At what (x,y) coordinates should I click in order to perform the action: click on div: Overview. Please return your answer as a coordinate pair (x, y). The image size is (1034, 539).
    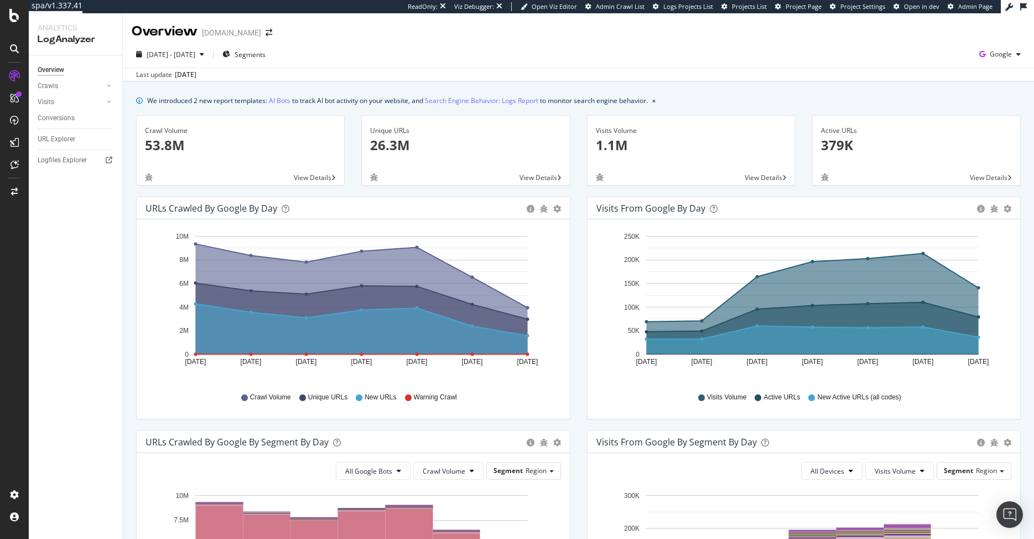
    Looking at the image, I should click on (51, 70).